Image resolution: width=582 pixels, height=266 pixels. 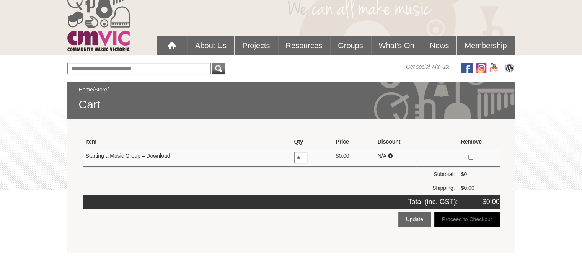 I want to click on a: Membership, so click(x=485, y=45).